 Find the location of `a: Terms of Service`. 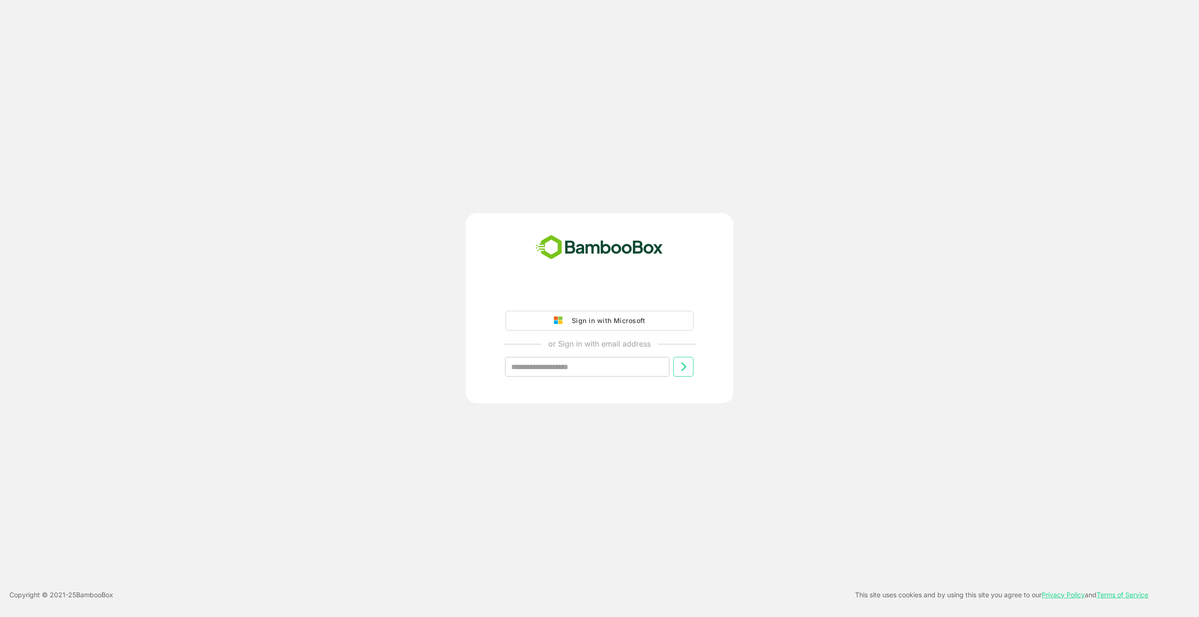

a: Terms of Service is located at coordinates (1122, 595).